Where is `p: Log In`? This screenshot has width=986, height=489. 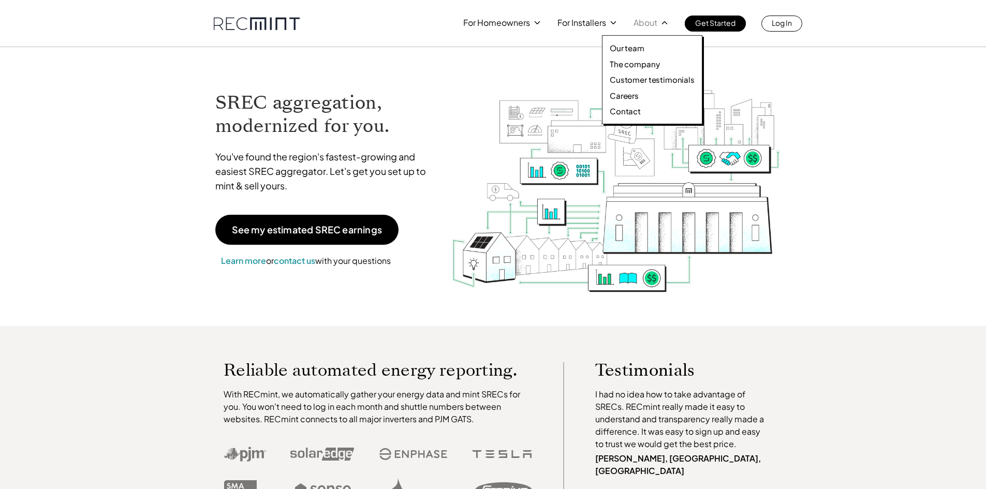
p: Log In is located at coordinates (782, 23).